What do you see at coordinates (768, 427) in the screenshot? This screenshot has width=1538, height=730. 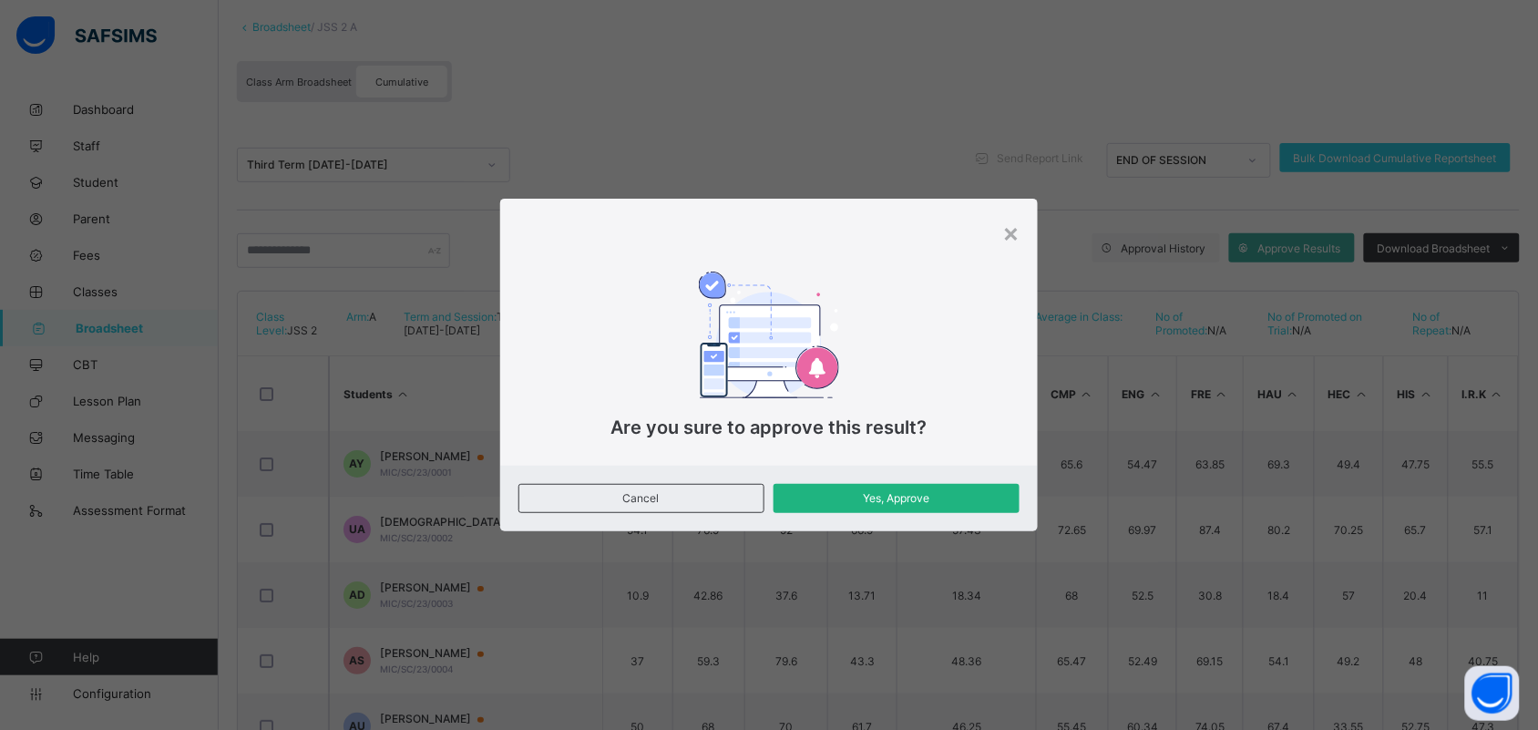 I see `span: Are you sure to approve this result?` at bounding box center [768, 427].